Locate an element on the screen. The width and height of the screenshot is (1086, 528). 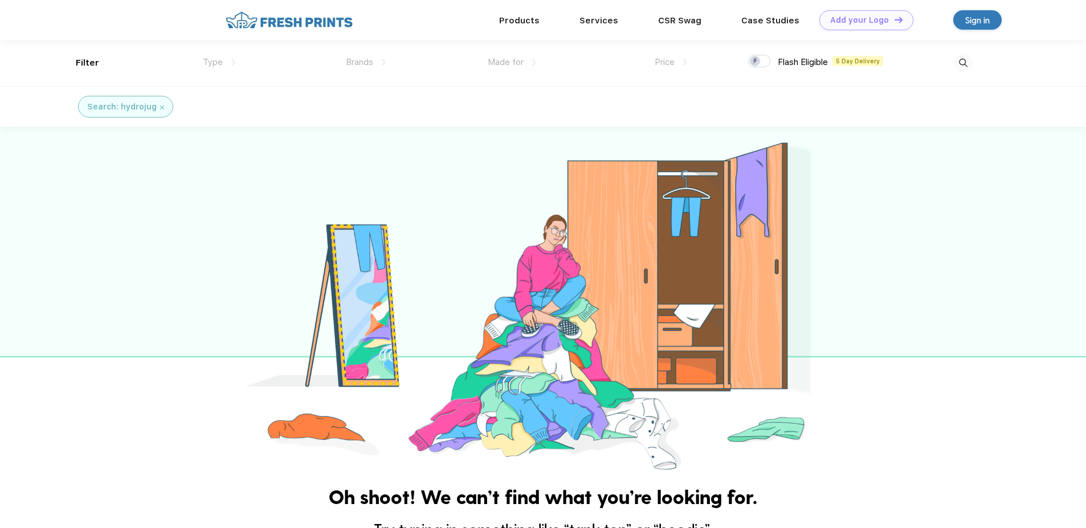
div: Filter is located at coordinates (87, 63).